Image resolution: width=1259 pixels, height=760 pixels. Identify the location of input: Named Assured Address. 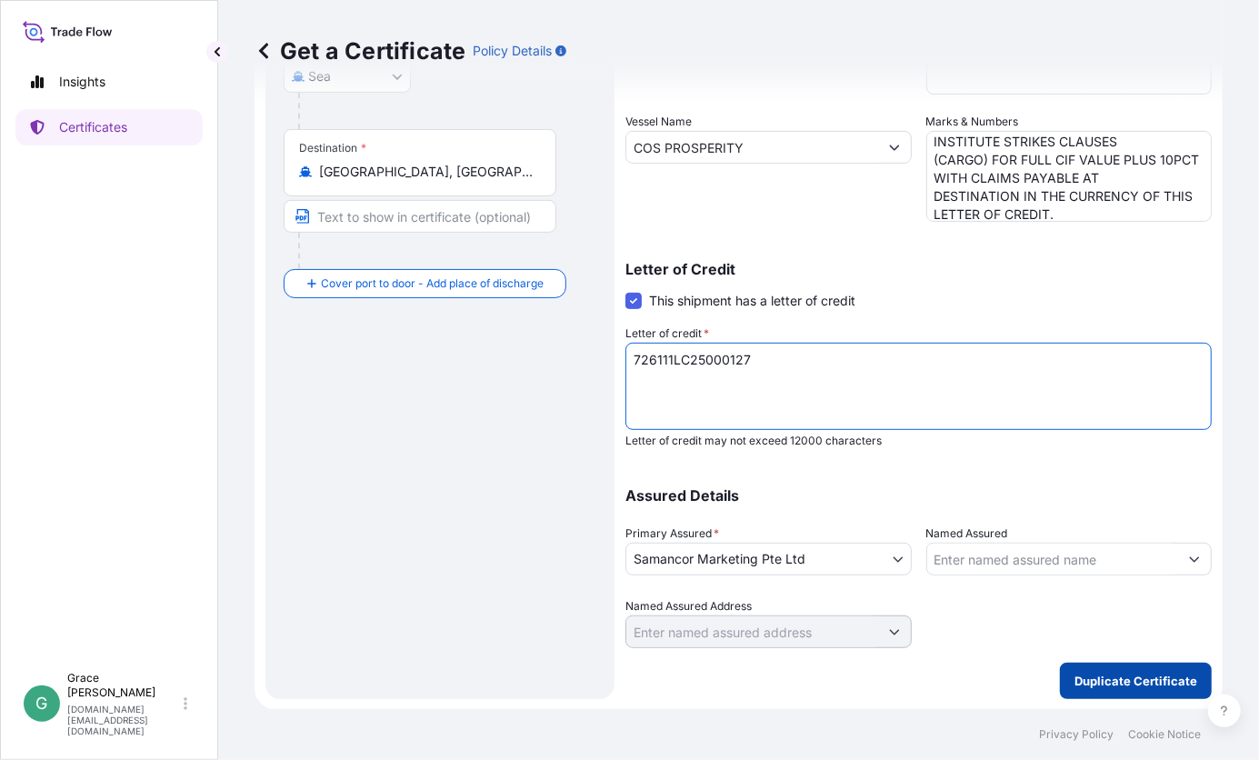
(752, 632).